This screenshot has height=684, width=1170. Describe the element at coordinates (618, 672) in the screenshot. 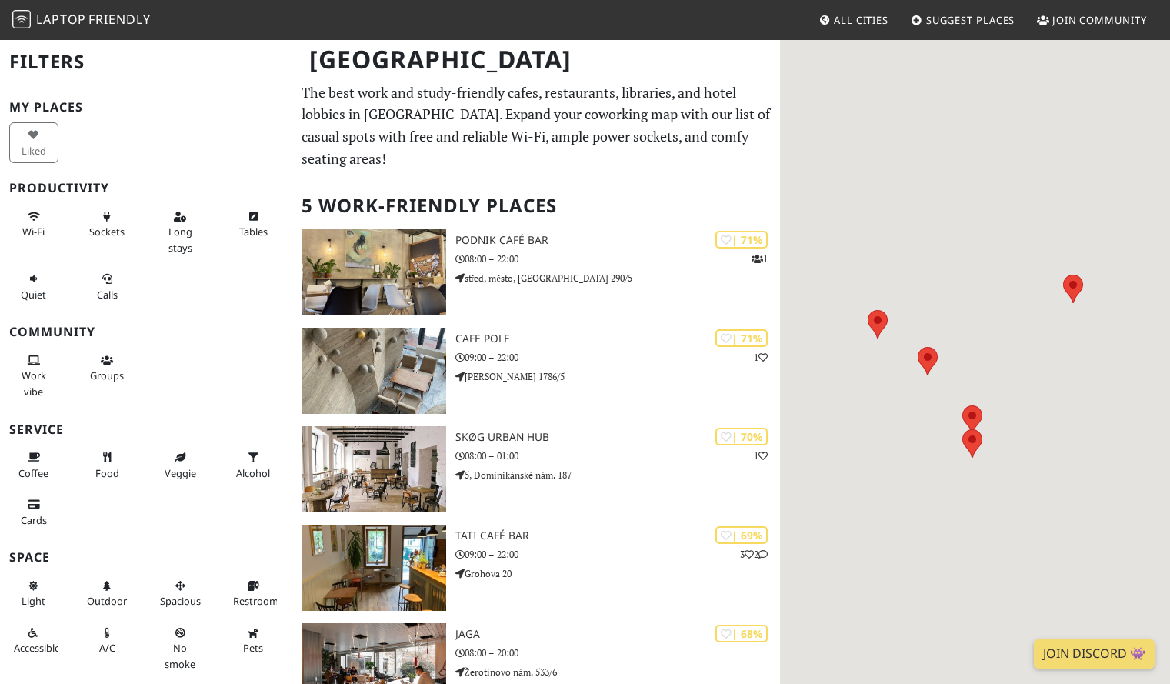

I see `p: Žerotínovo nám. 533/6` at that location.